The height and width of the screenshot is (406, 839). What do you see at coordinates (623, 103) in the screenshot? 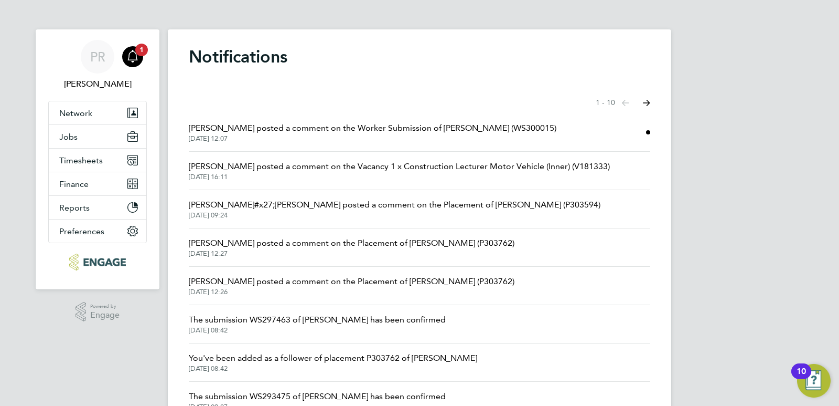
I see `nav: Select page of notifications list` at bounding box center [623, 103].